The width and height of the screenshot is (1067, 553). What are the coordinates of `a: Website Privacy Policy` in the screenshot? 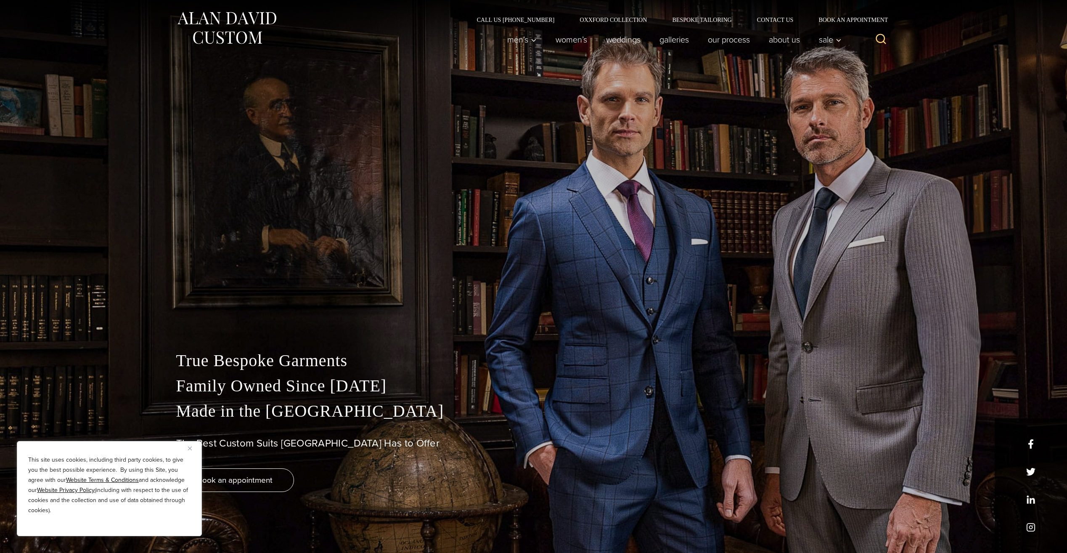 It's located at (66, 490).